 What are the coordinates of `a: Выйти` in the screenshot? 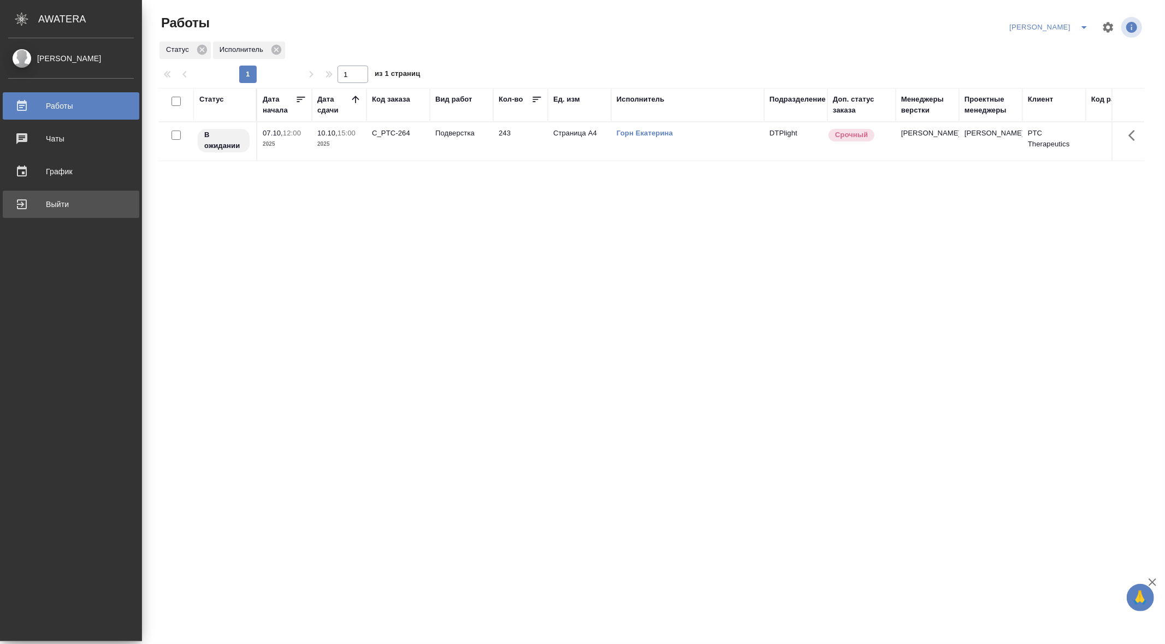 It's located at (71, 204).